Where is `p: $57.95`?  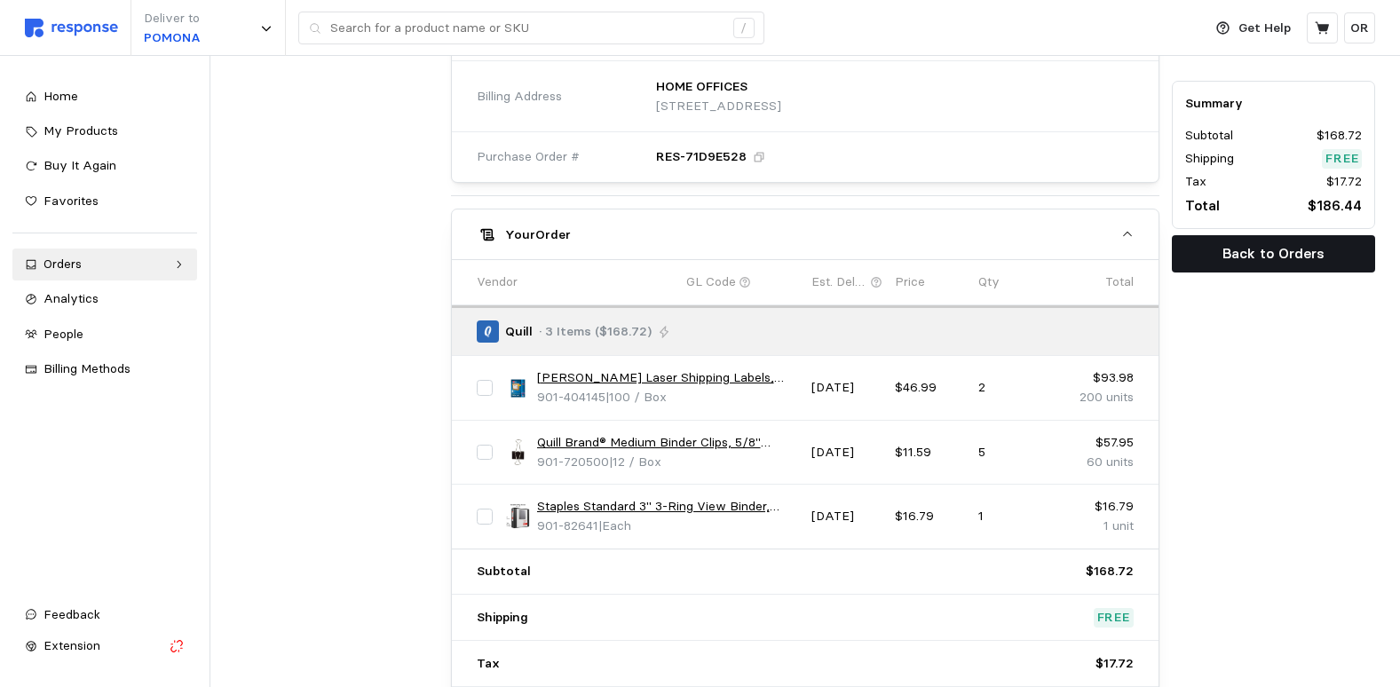 p: $57.95 is located at coordinates (1097, 443).